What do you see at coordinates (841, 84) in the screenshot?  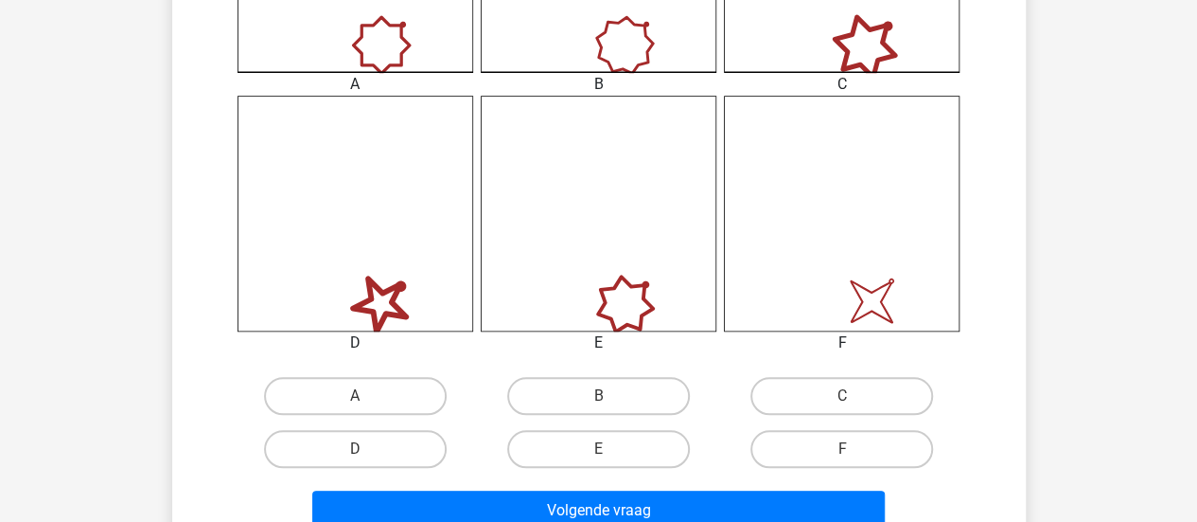 I see `div: C` at bounding box center [841, 84].